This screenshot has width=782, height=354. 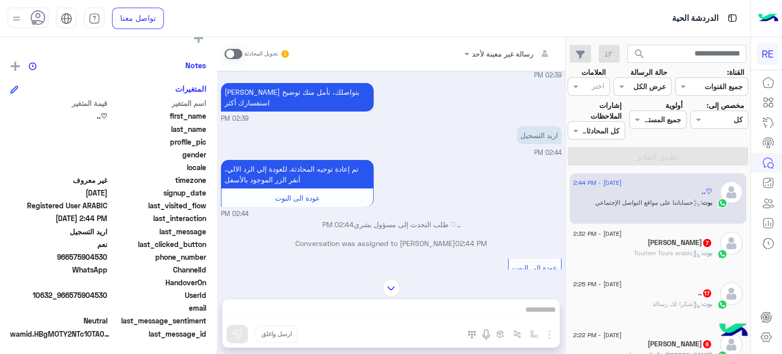 What do you see at coordinates (677, 304) in the screenshot?
I see `span: : شكرا لك رسالة` at bounding box center [677, 304].